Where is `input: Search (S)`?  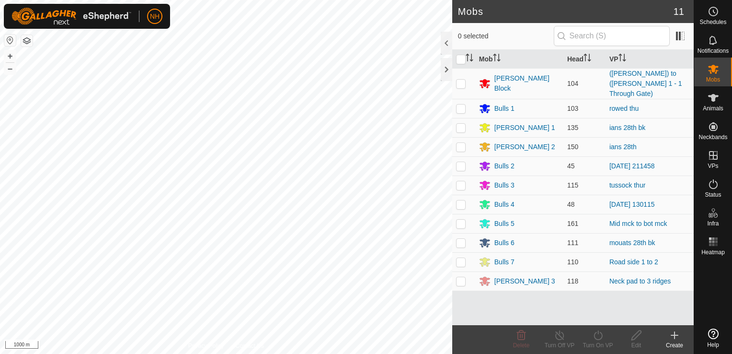 input: Search (S) is located at coordinates (612, 36).